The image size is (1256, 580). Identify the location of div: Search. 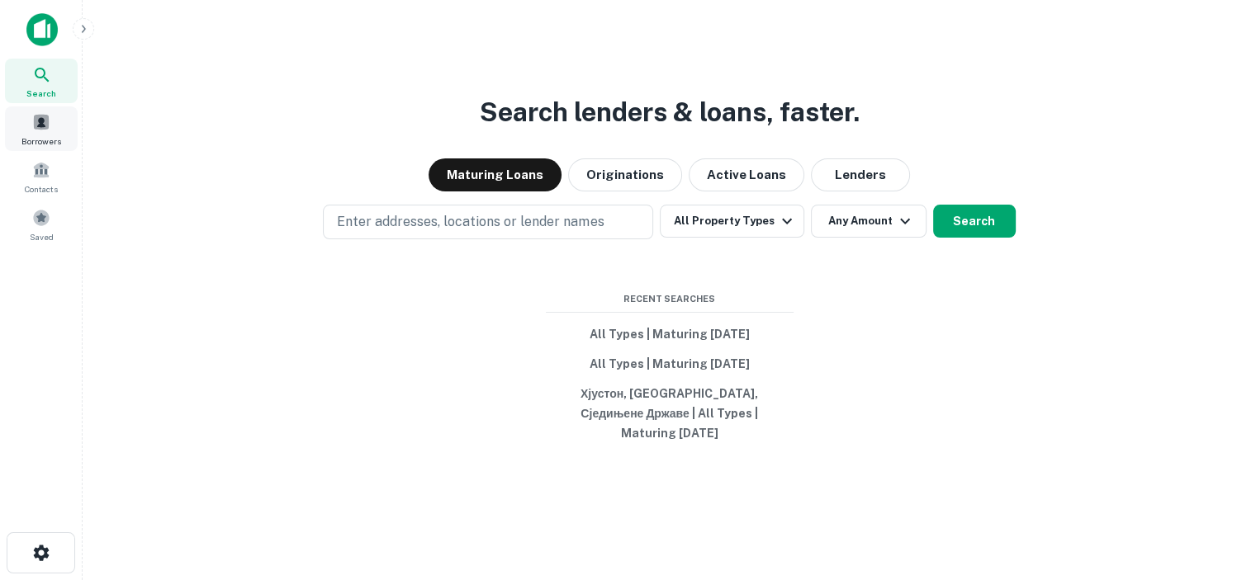
(41, 81).